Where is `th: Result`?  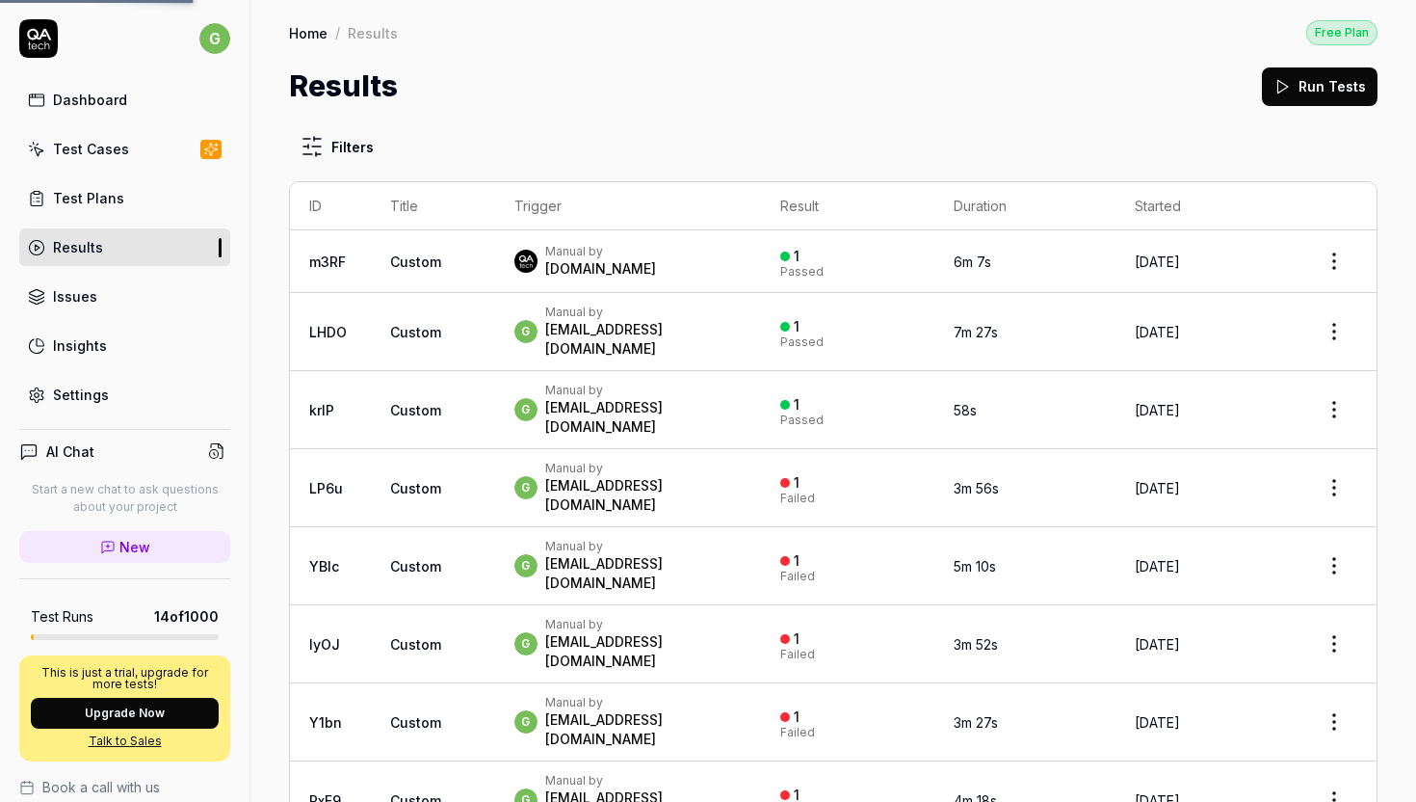
th: Result is located at coordinates (848, 206).